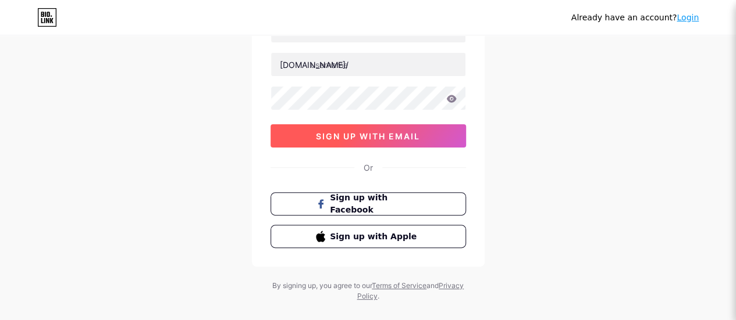 This screenshot has width=736, height=320. What do you see at coordinates (368, 204) in the screenshot?
I see `button: Sign up with Facebook` at bounding box center [368, 204].